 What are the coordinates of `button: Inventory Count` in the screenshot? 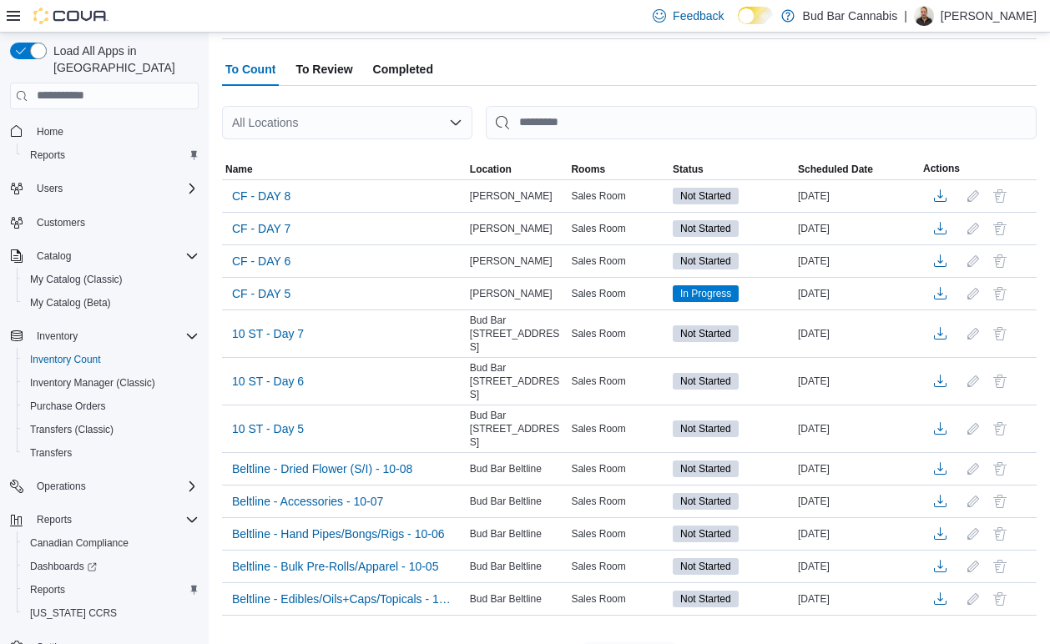 It's located at (111, 360).